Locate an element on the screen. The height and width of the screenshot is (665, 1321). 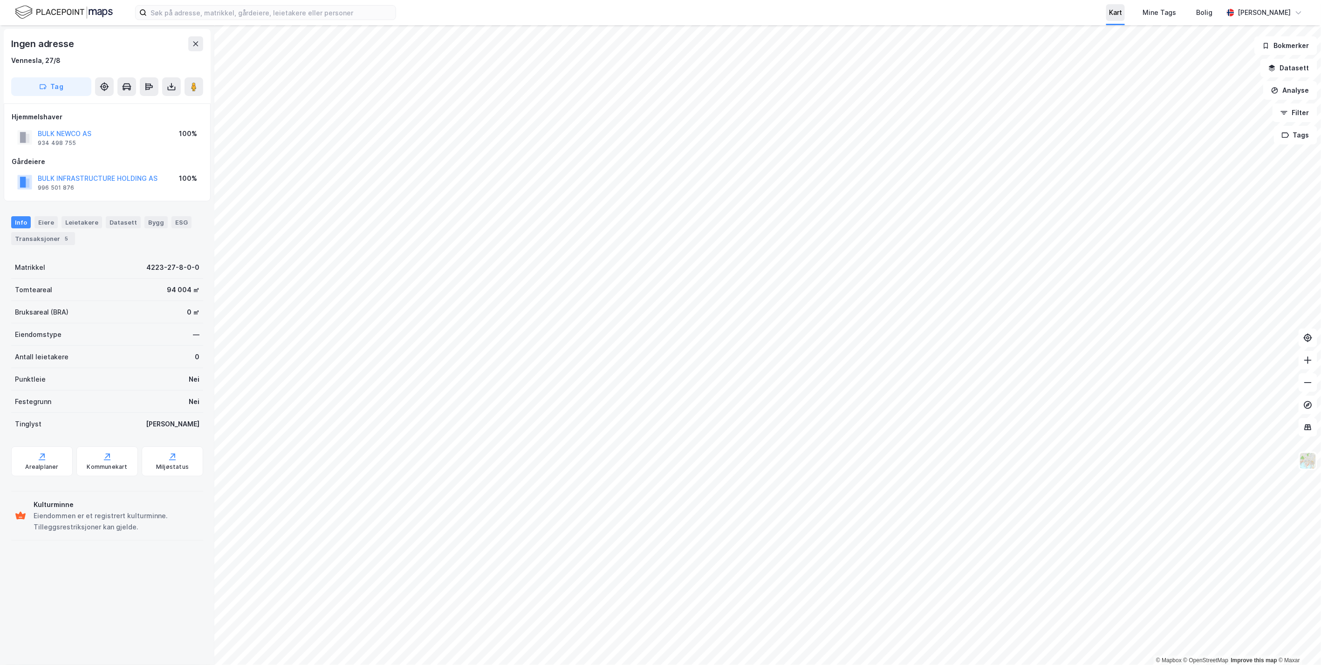
img: logo.f888ab2527a4732fd821a326f86c7f29.svg is located at coordinates (64, 12).